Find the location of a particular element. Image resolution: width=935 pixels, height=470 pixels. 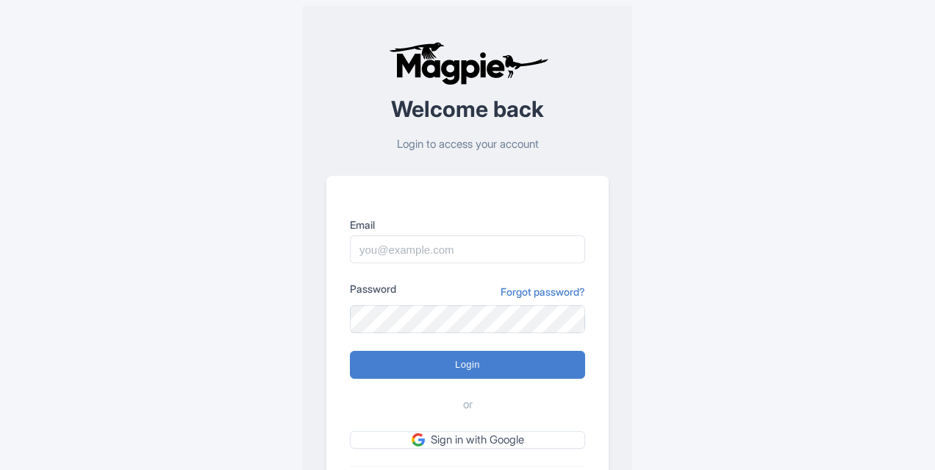

label: Password is located at coordinates (373, 288).